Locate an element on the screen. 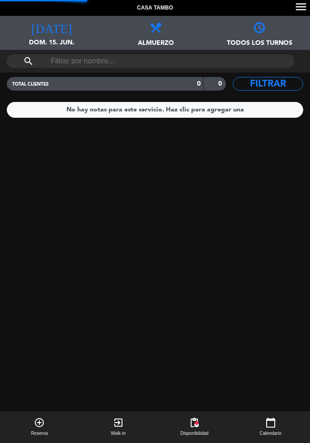  span: fiber_manual_record is located at coordinates (197, 423).